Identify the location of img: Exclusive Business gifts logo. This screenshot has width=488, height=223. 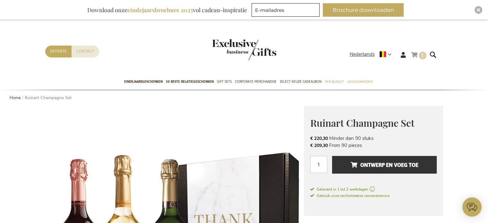
(244, 50).